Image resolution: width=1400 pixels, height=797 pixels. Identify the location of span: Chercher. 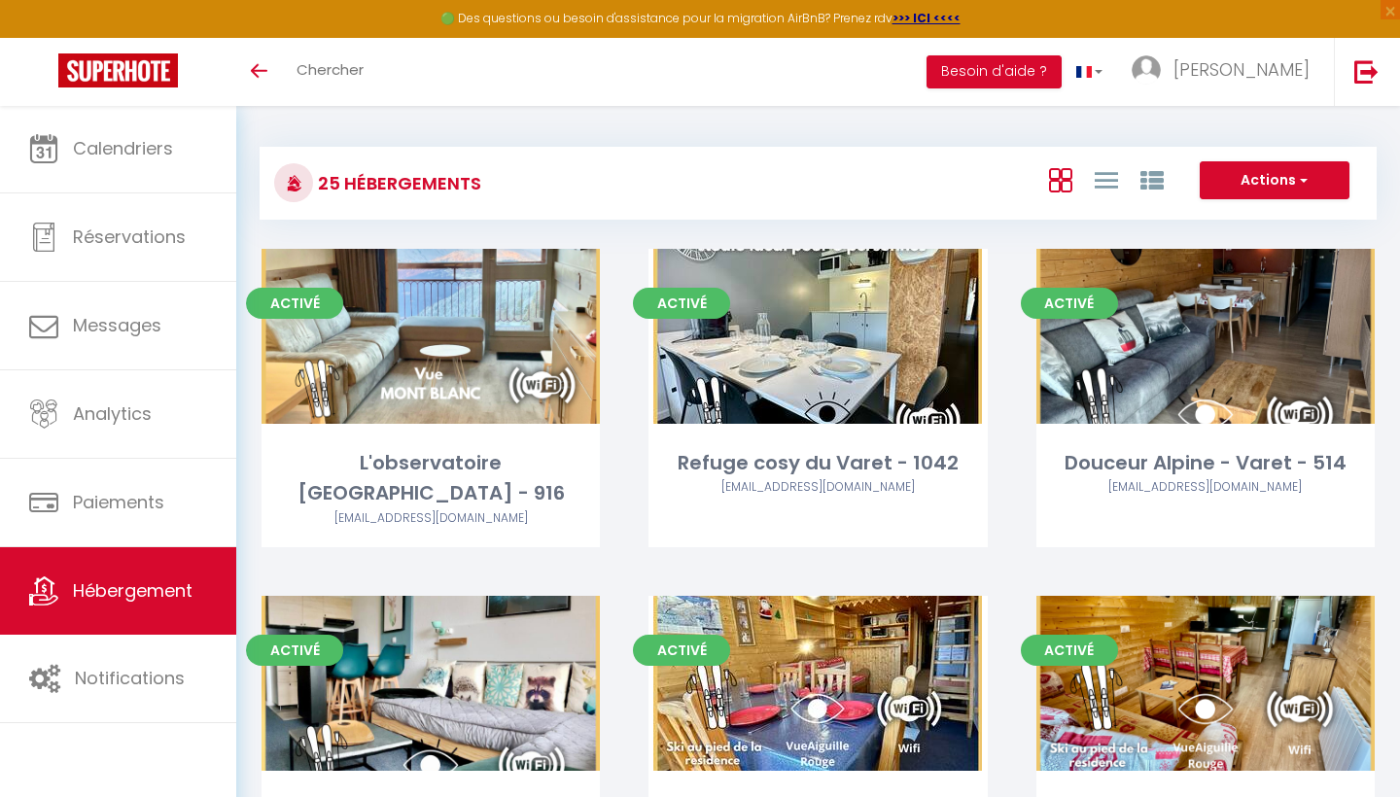
(330, 69).